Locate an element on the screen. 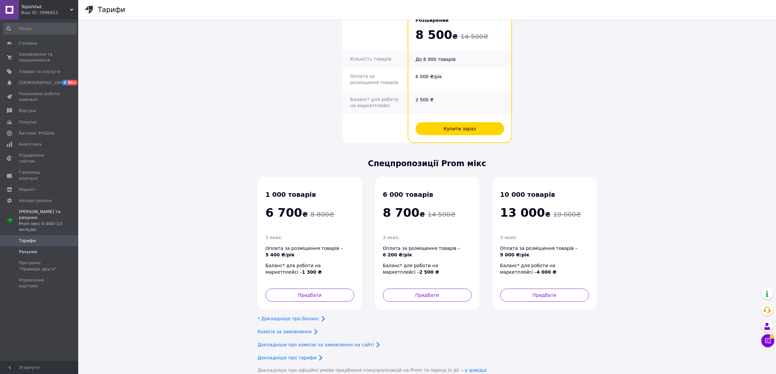 The width and height of the screenshot is (776, 374). span: 2 500 ₴ is located at coordinates (429, 272).